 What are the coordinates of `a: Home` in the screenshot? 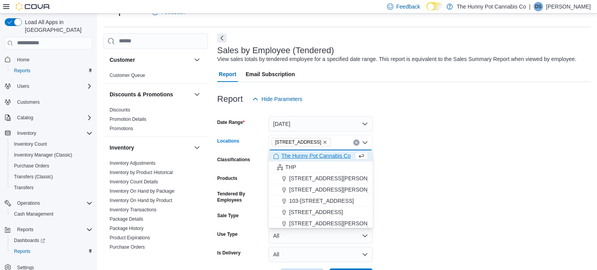 It's located at (23, 60).